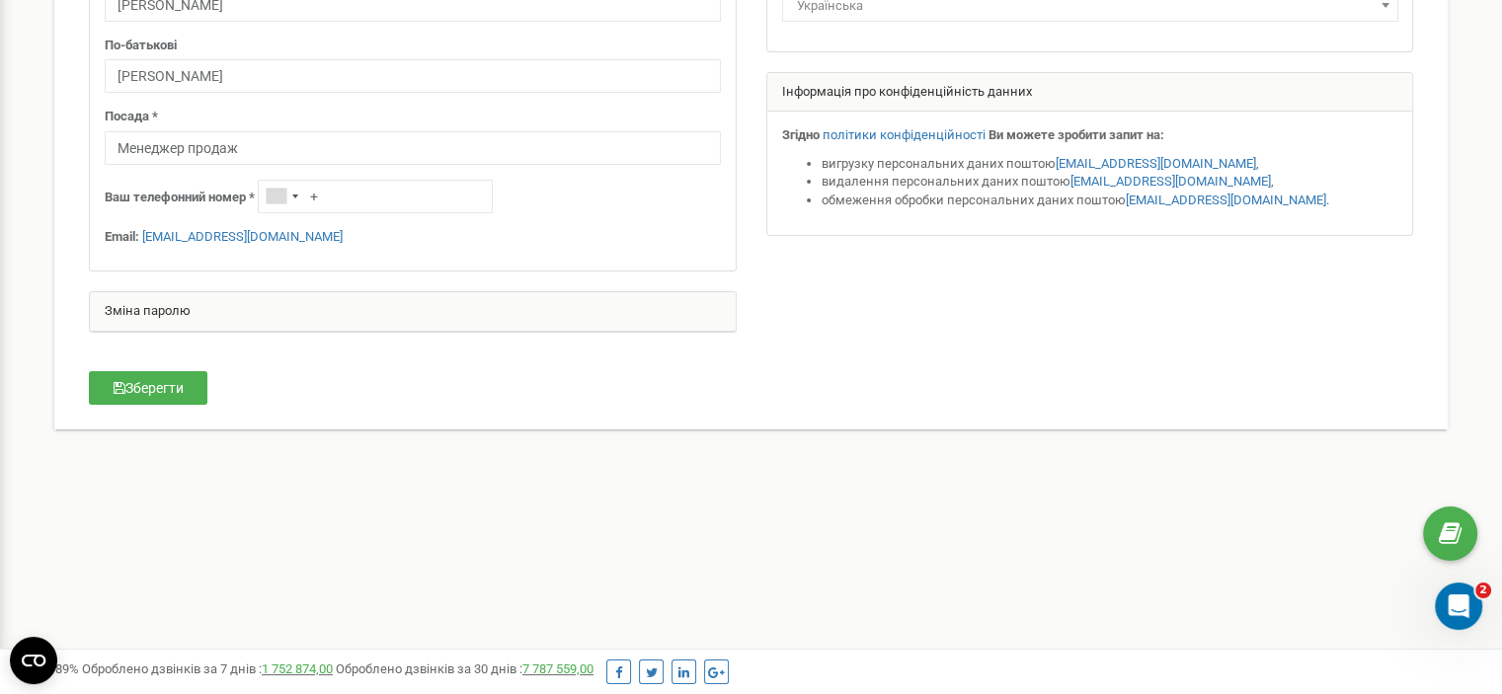 The width and height of the screenshot is (1502, 694). I want to click on span: Оброблено дзвінків за 7 днів :, so click(207, 668).